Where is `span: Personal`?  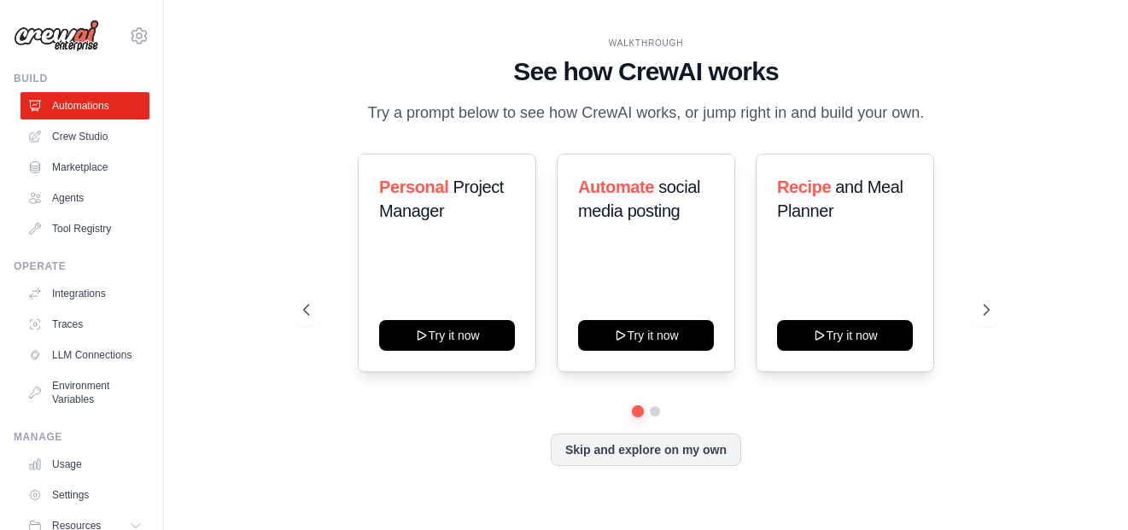
span: Personal is located at coordinates (413, 187).